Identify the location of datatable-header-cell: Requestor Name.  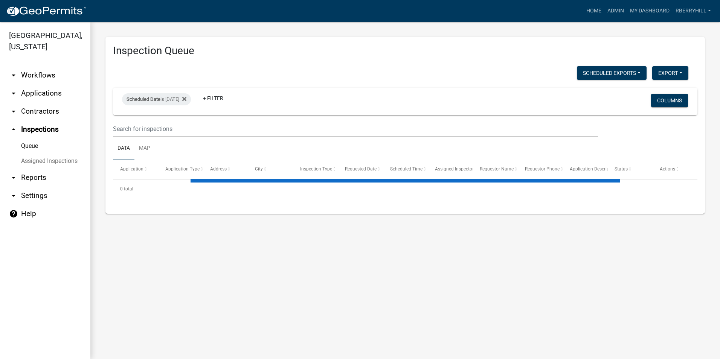
(495, 169).